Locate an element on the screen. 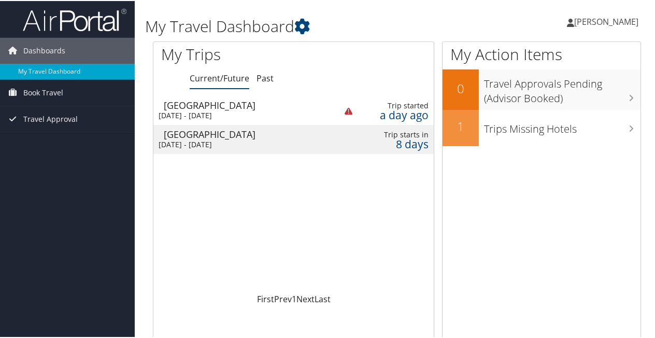  a: Current/Future is located at coordinates (219, 77).